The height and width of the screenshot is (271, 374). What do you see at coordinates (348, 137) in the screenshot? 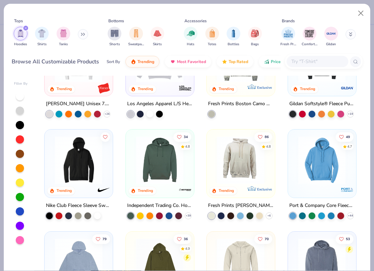
I see `span: 49` at bounding box center [348, 137].